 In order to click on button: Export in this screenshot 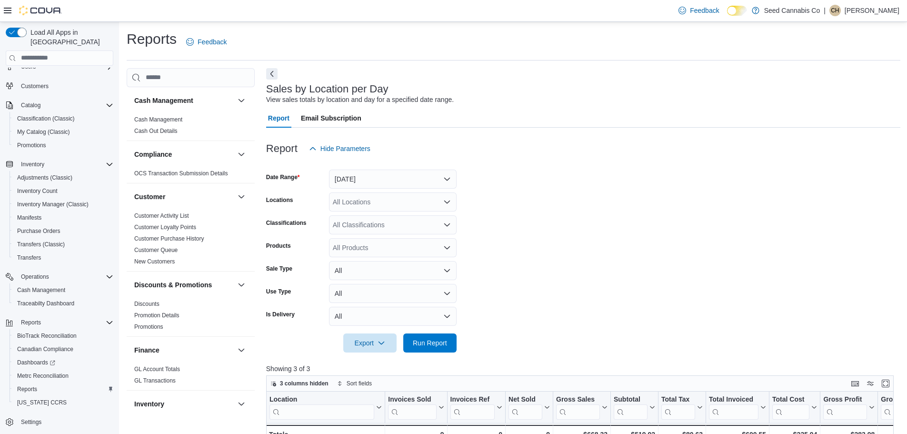, I will do `click(370, 343)`.